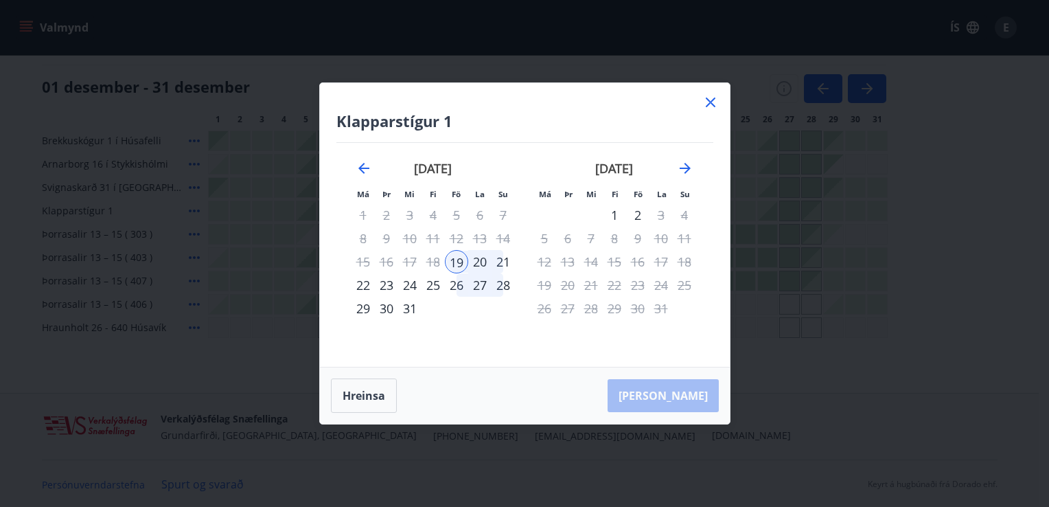  Describe the element at coordinates (503, 262) in the screenshot. I see `div: 21` at that location.